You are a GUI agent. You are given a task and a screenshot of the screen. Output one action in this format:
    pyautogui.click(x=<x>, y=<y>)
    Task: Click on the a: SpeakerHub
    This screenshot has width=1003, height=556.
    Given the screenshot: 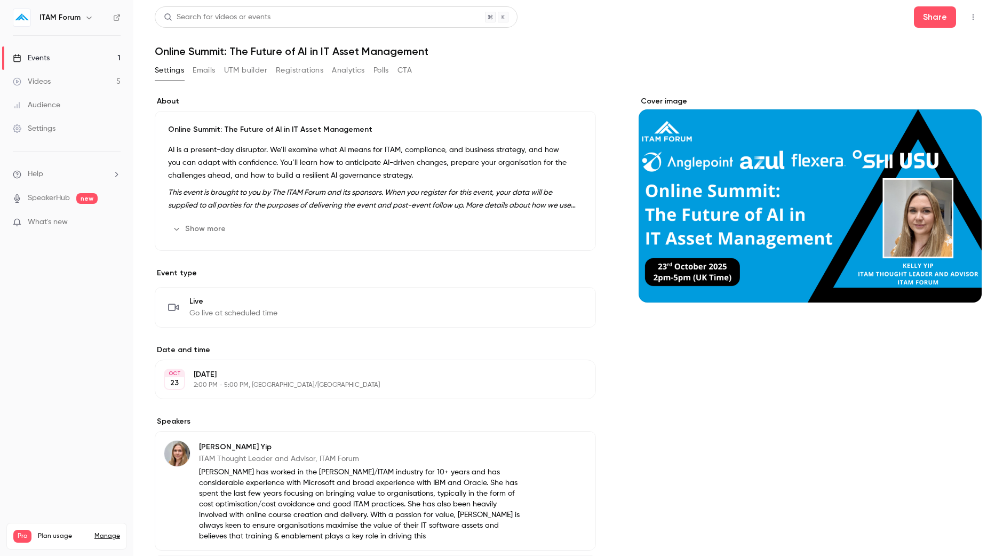 What is the action you would take?
    pyautogui.click(x=49, y=198)
    